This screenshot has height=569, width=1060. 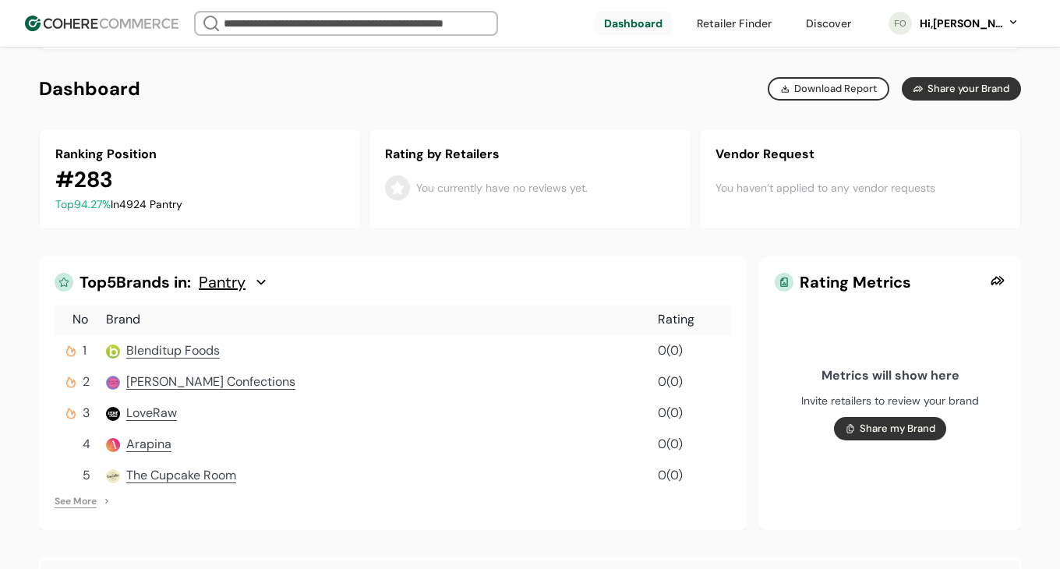 I want to click on span: Pantry, so click(x=222, y=282).